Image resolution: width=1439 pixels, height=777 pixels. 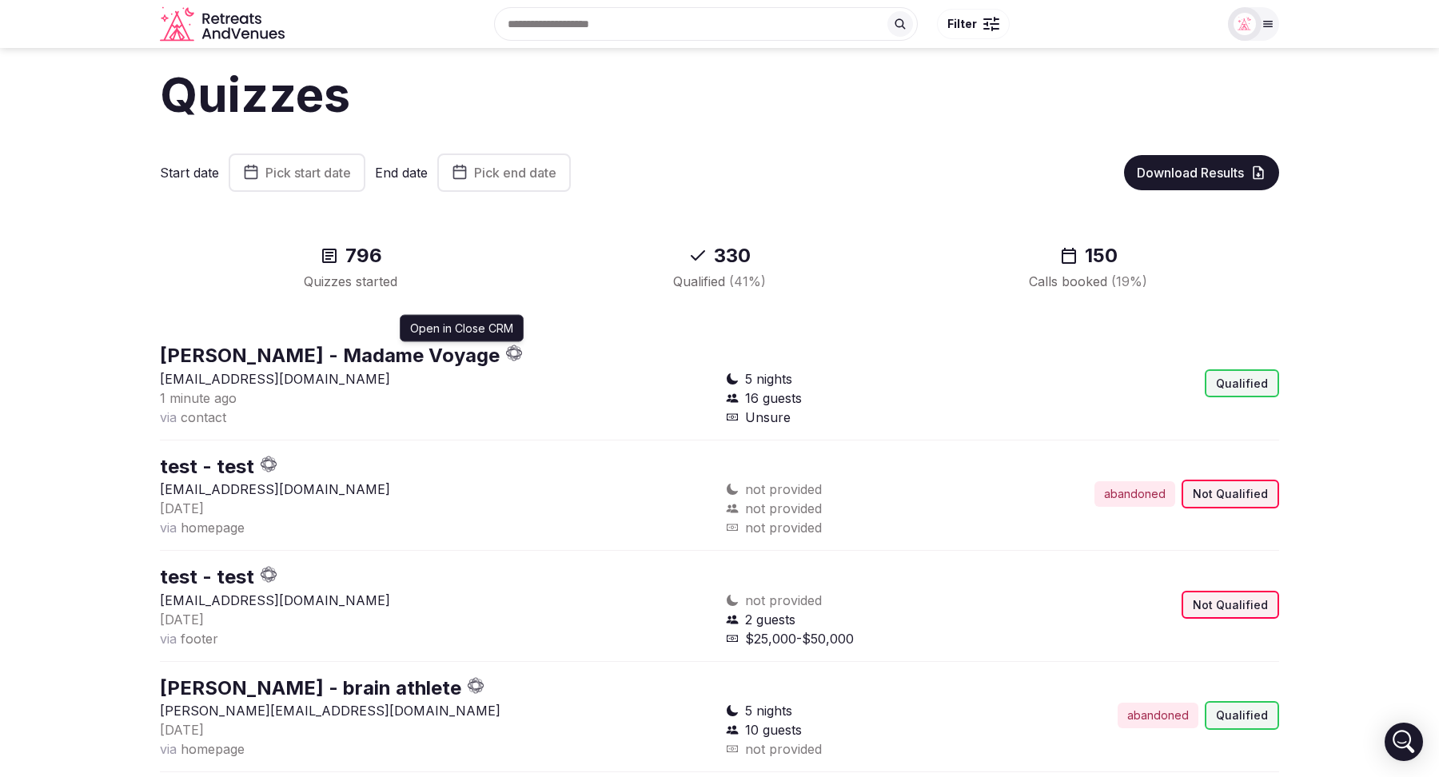 What do you see at coordinates (747, 281) in the screenshot?
I see `span: ( 41 %)` at bounding box center [747, 281].